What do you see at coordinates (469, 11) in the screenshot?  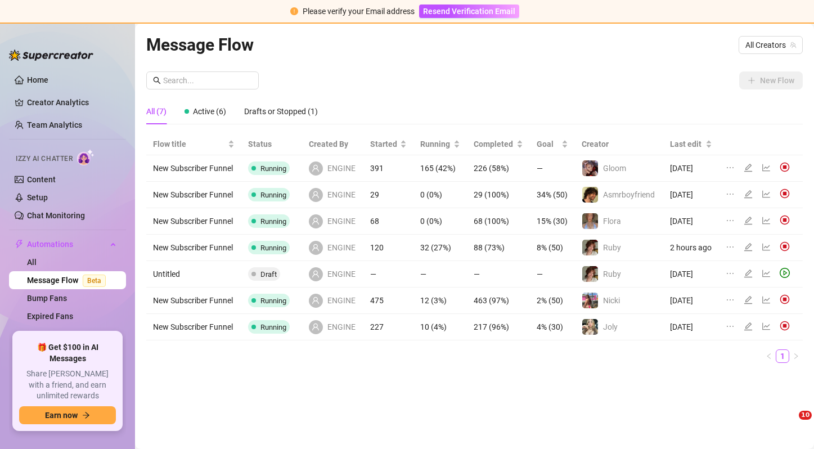 I see `span: Resend Verification Email` at bounding box center [469, 11].